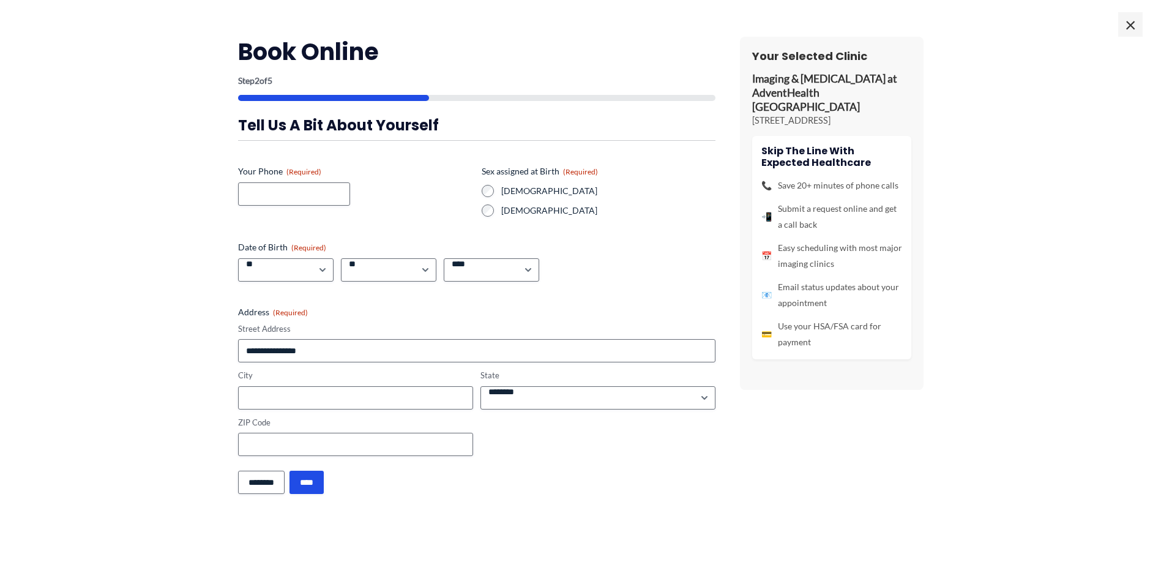 Image resolution: width=1161 pixels, height=584 pixels. What do you see at coordinates (477, 125) in the screenshot?
I see `h3: Tell us a bit about yourself` at bounding box center [477, 125].